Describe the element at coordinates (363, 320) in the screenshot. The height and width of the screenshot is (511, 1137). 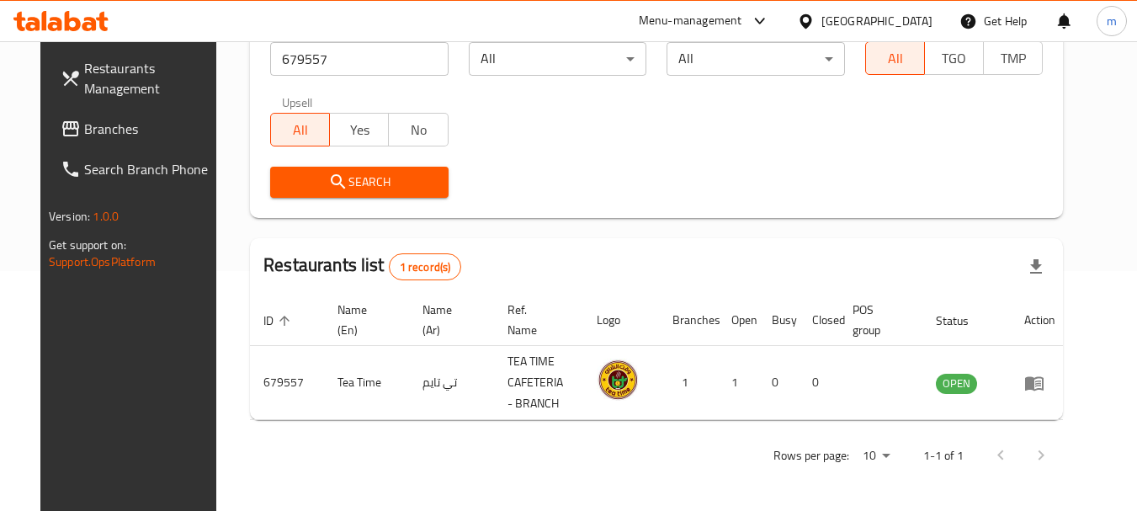
I see `span: Name (En)` at that location.